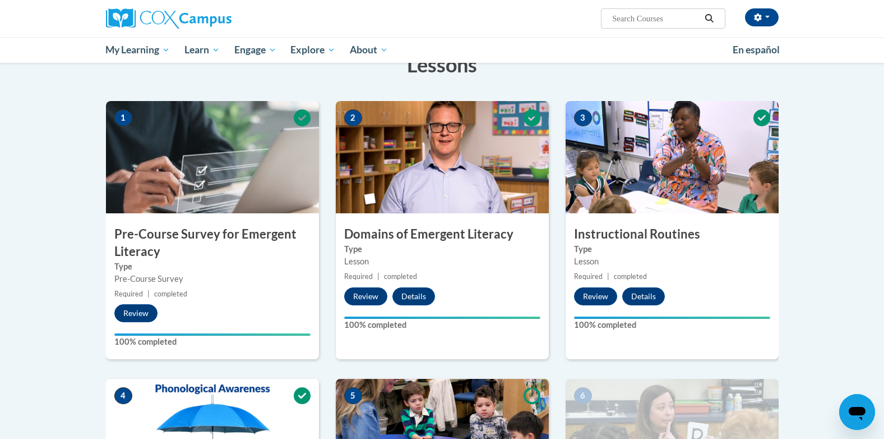 This screenshot has width=884, height=439. Describe the element at coordinates (442, 234) in the screenshot. I see `h3: Domains of Emergent Literacy` at that location.